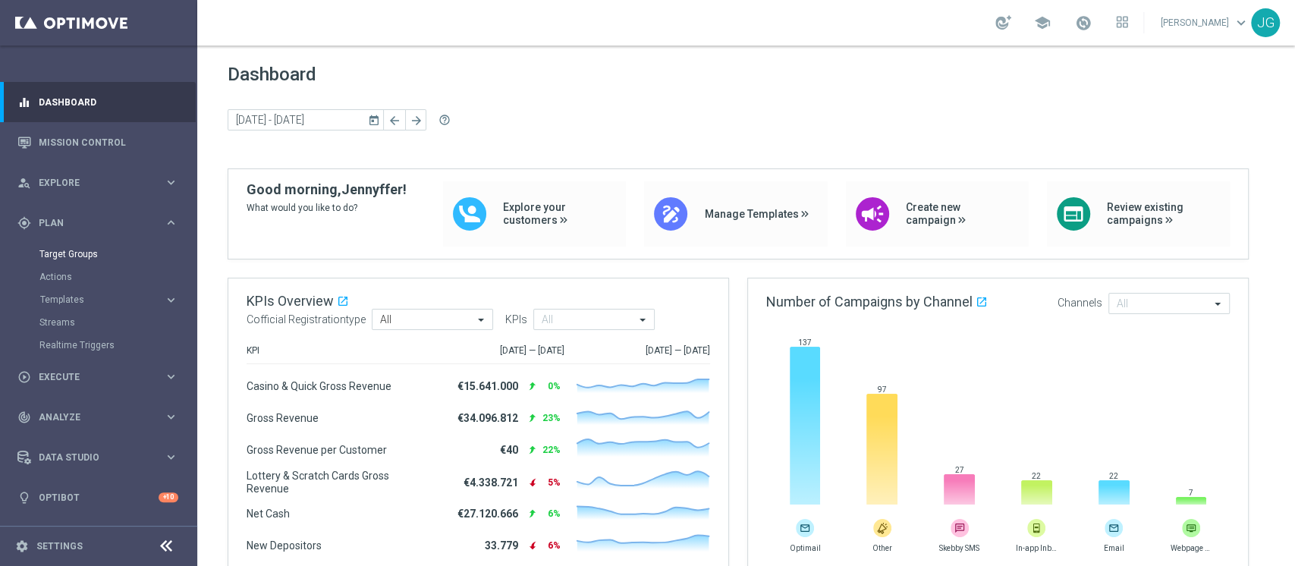 This screenshot has height=566, width=1295. Describe the element at coordinates (101, 183) in the screenshot. I see `span: Explore` at that location.